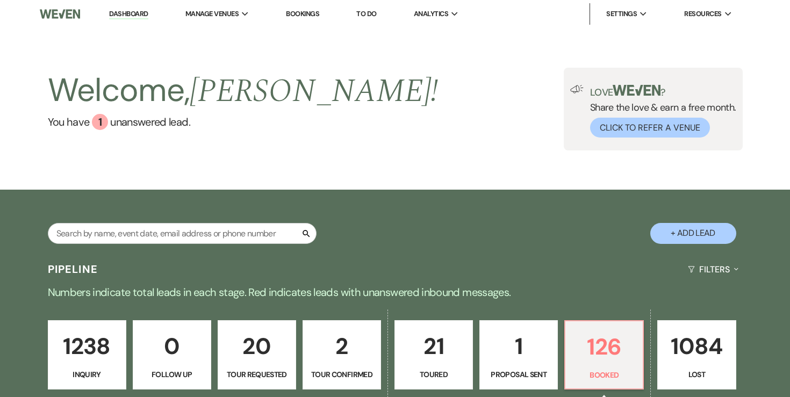 Image resolution: width=790 pixels, height=397 pixels. Describe the element at coordinates (519, 375) in the screenshot. I see `p: Proposal Sent` at that location.